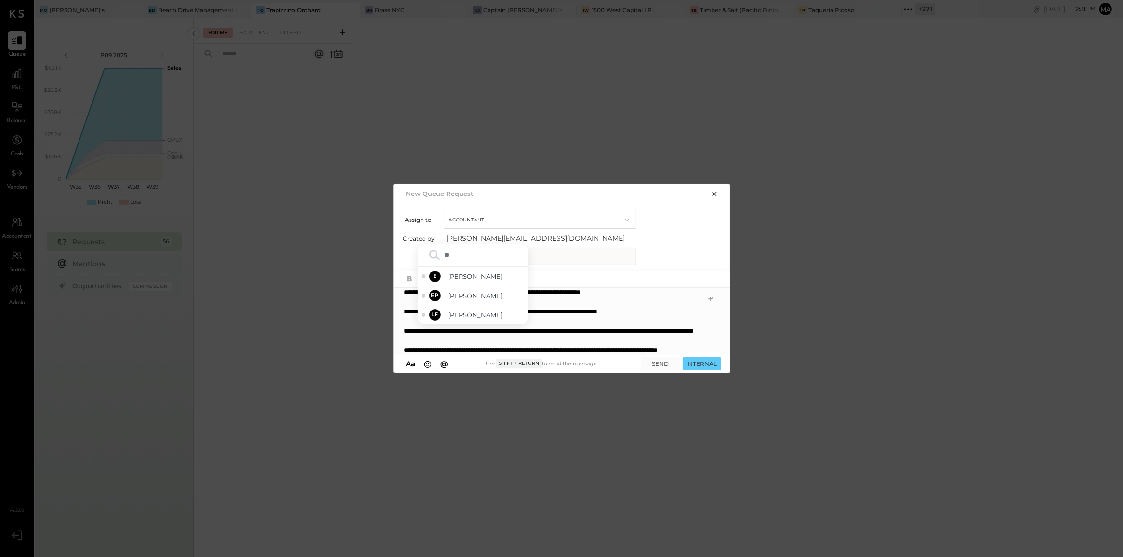 The height and width of the screenshot is (557, 1123). I want to click on span: EP, so click(435, 296).